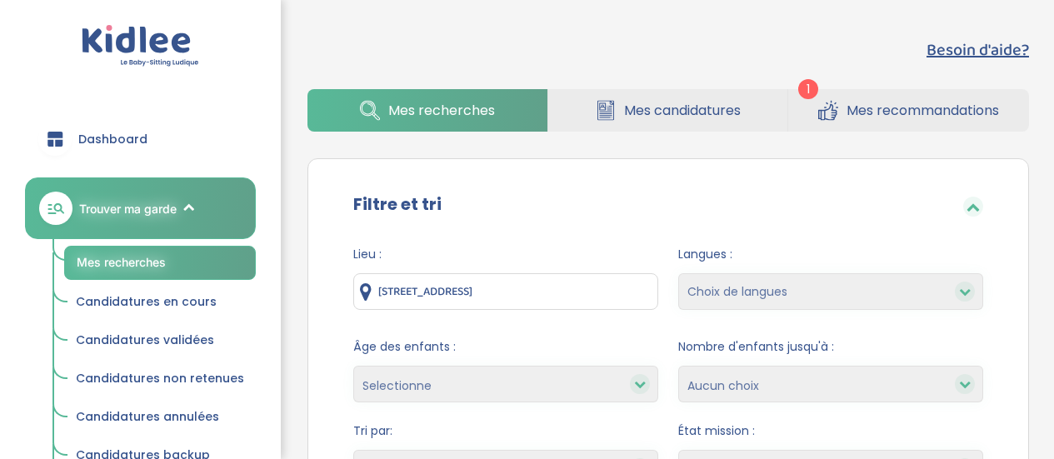 This screenshot has width=1054, height=459. I want to click on span: Nombre d'enfants jusqu'à :, so click(831, 347).